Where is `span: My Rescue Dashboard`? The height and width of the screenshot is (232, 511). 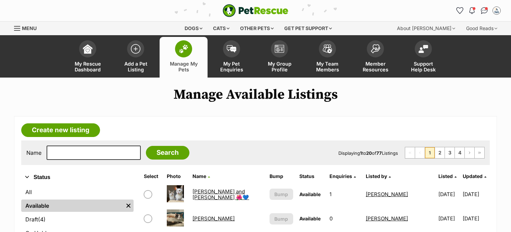
span: My Rescue Dashboard is located at coordinates (88, 67).